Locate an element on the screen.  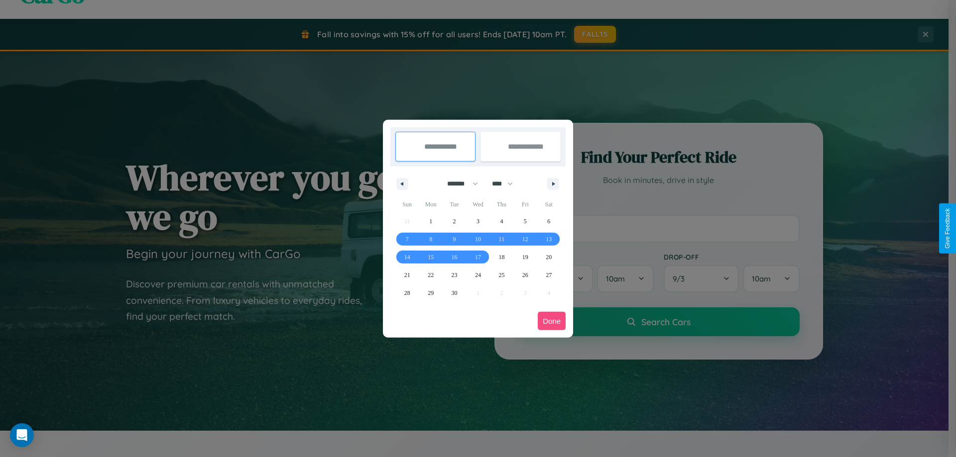
button: 10 is located at coordinates (477, 239).